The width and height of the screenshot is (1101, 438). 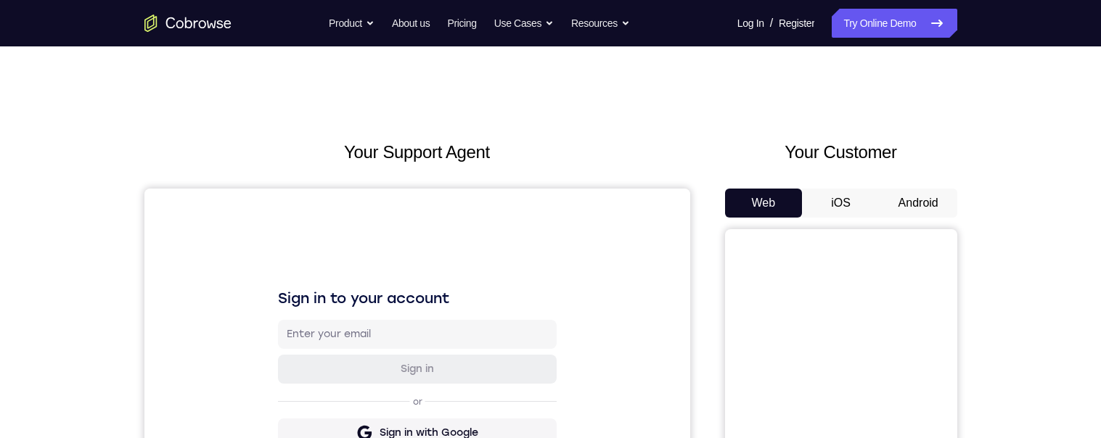 What do you see at coordinates (796, 23) in the screenshot?
I see `a: Register` at bounding box center [796, 23].